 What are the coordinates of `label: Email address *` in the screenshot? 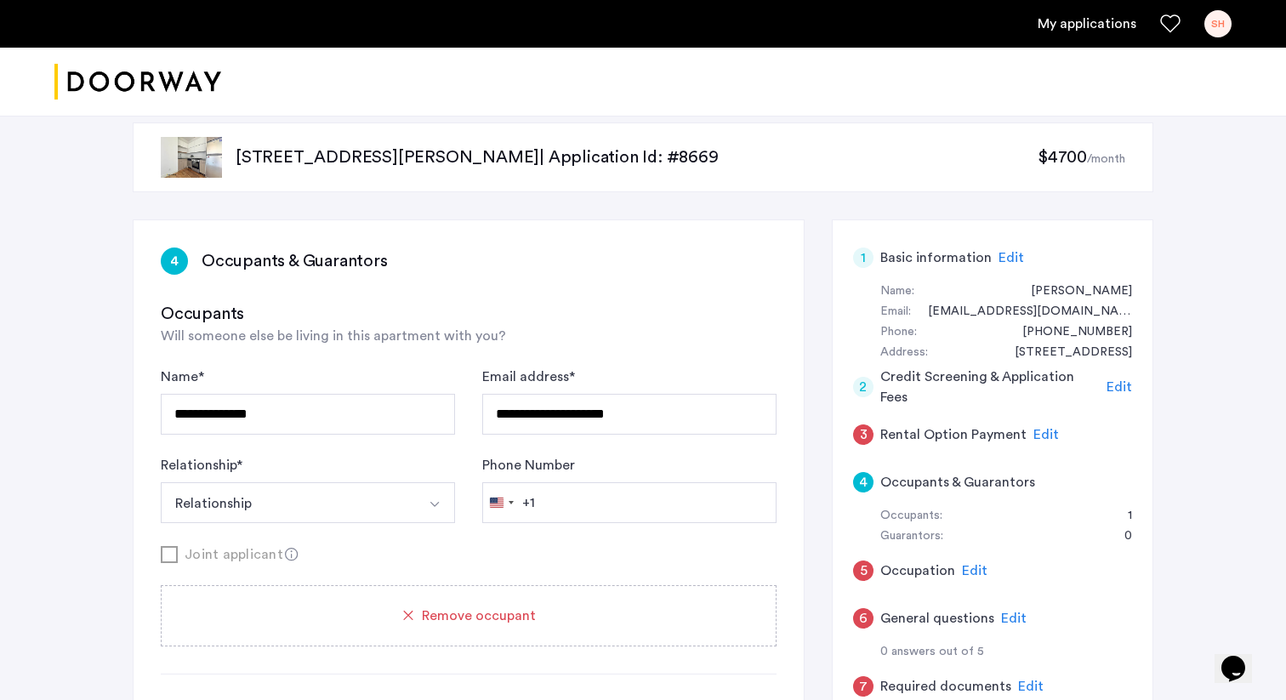 It's located at (528, 377).